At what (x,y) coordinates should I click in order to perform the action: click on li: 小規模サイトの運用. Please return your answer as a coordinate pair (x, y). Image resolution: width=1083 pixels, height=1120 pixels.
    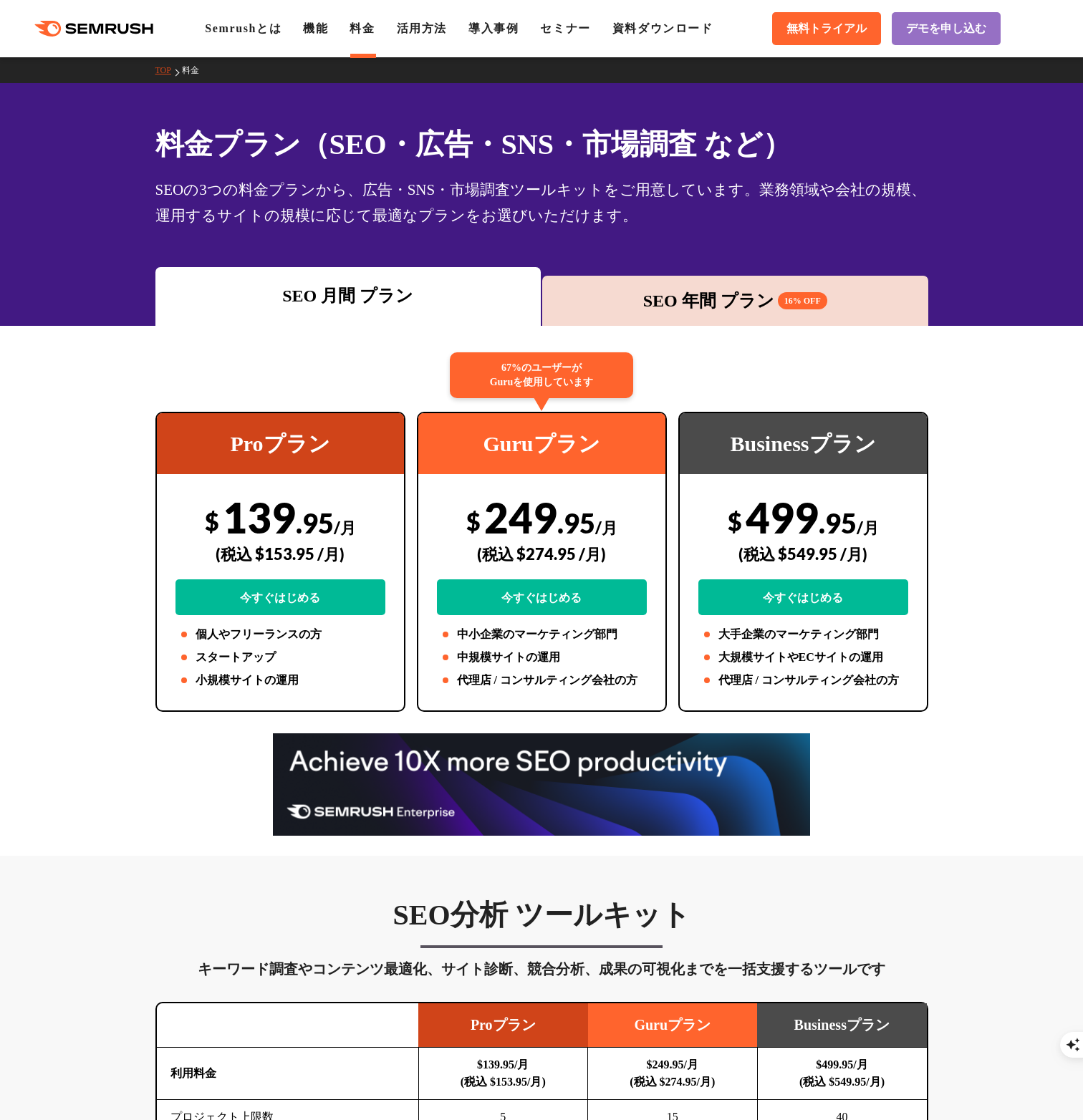
    Looking at the image, I should click on (280, 681).